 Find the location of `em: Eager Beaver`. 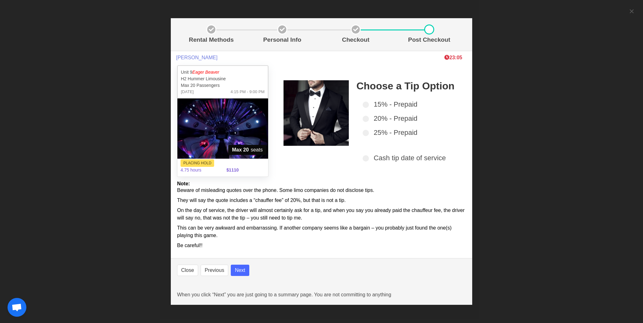

em: Eager Beaver is located at coordinates (206, 72).